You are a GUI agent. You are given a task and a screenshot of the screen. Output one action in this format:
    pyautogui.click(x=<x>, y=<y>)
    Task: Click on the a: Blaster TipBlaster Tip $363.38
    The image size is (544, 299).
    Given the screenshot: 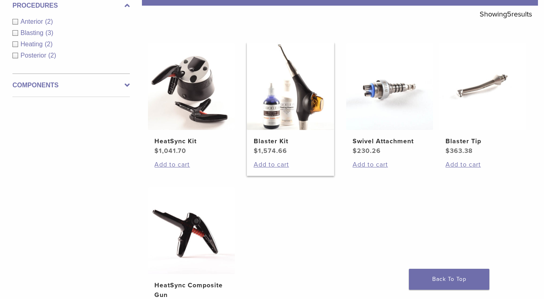 What is the action you would take?
    pyautogui.click(x=482, y=99)
    